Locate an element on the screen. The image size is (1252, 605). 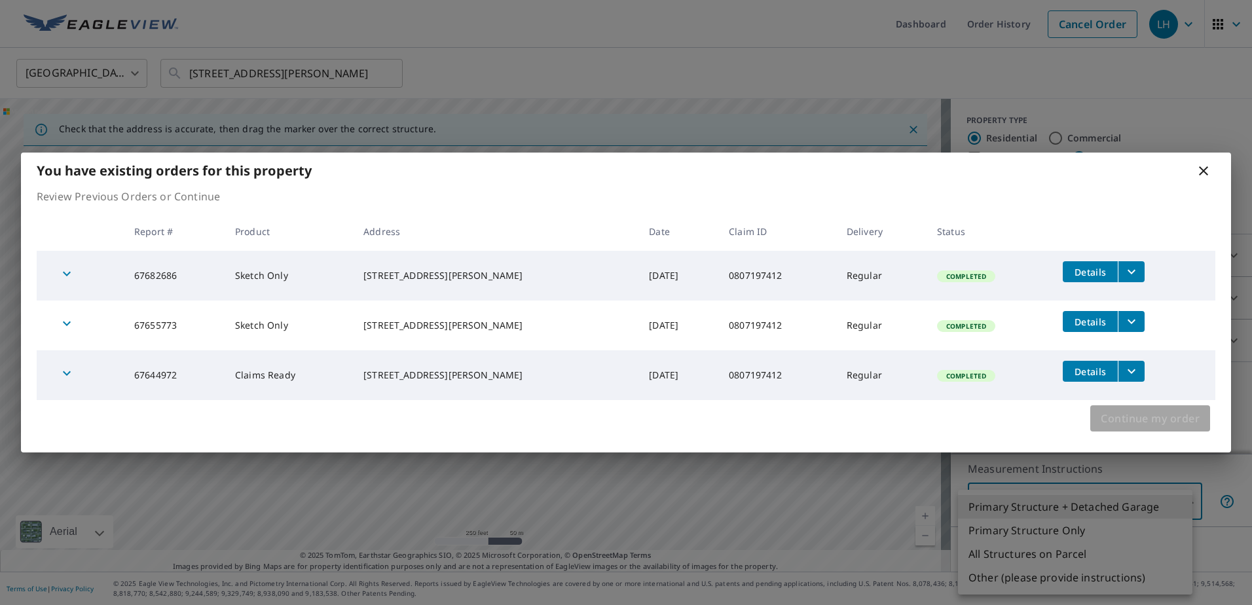
p: Review Previous Orders or Continue is located at coordinates (626, 196).